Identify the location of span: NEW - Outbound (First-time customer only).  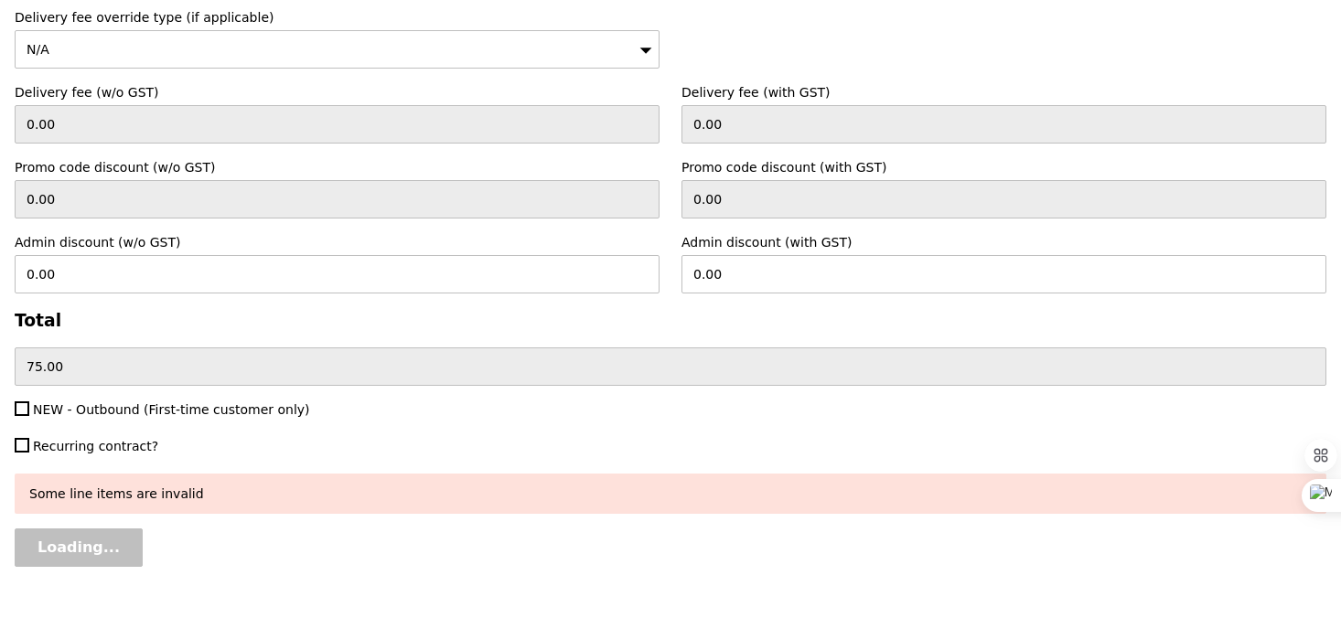
(171, 410).